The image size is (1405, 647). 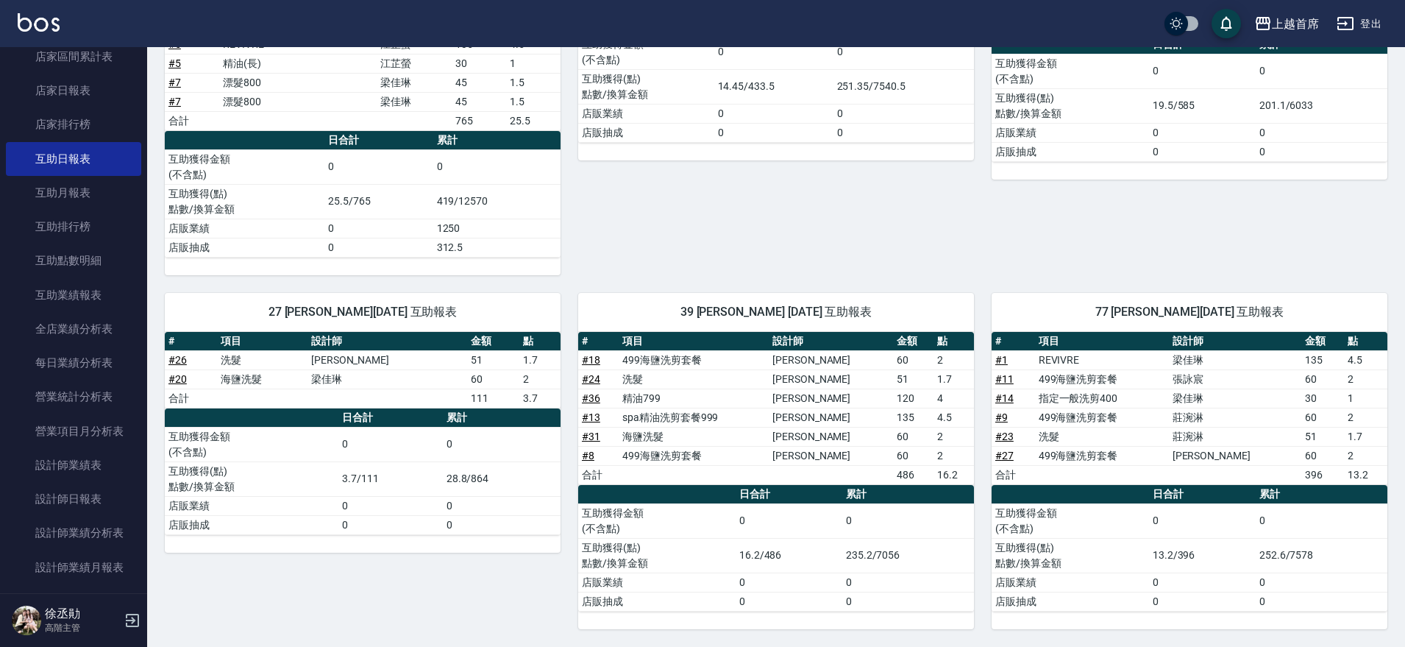 What do you see at coordinates (479, 82) in the screenshot?
I see `td: 45` at bounding box center [479, 82].